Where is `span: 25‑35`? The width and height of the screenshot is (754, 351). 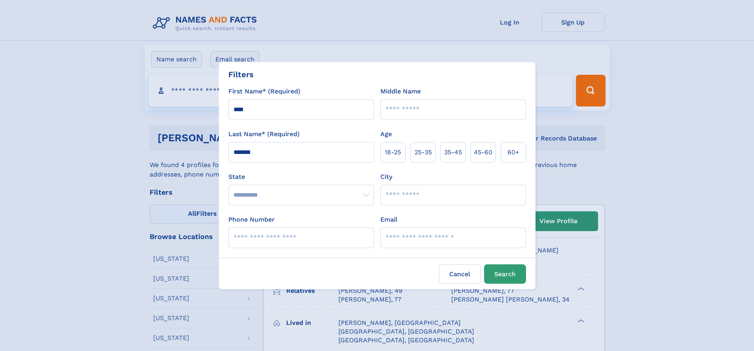 span: 25‑35 is located at coordinates (423, 152).